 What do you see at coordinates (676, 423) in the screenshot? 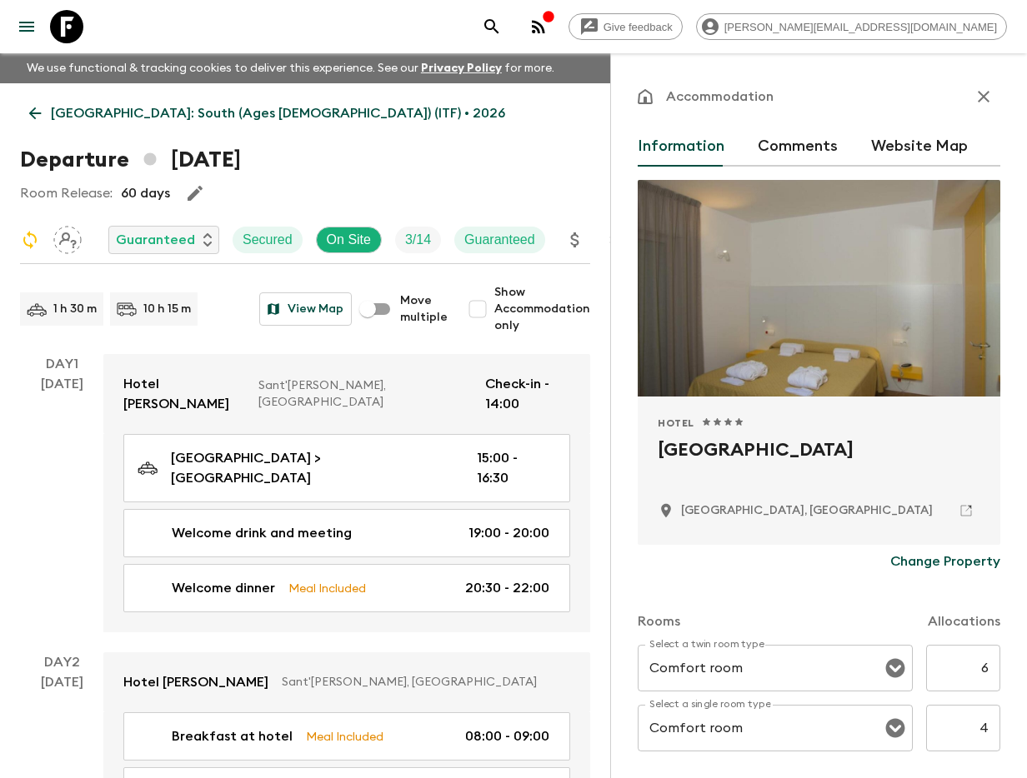
I see `span: Hotel` at bounding box center [676, 423].